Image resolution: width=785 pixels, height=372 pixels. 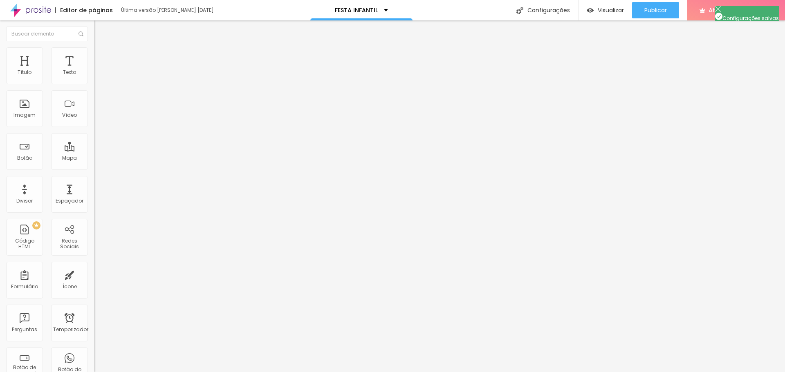 What do you see at coordinates (25, 201) in the screenshot?
I see `font: Divisor` at bounding box center [25, 201].